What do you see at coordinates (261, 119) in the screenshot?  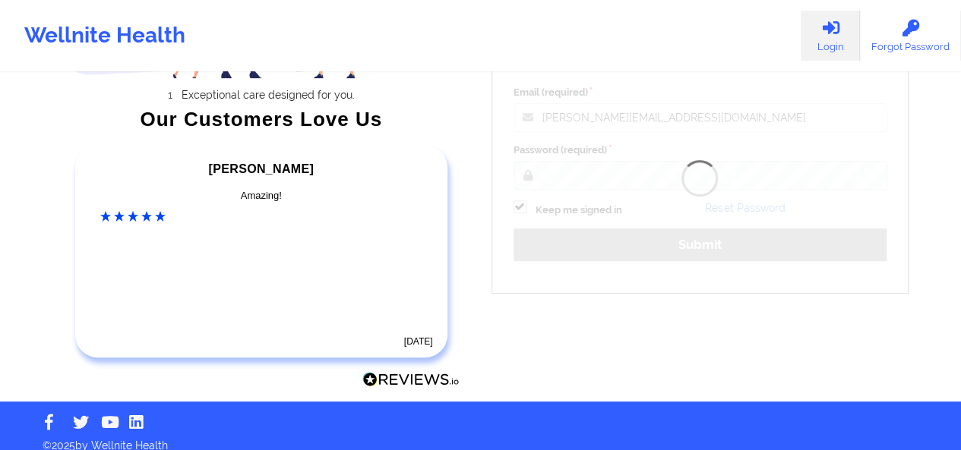 I see `div: Our Customers Love Us` at bounding box center [261, 119].